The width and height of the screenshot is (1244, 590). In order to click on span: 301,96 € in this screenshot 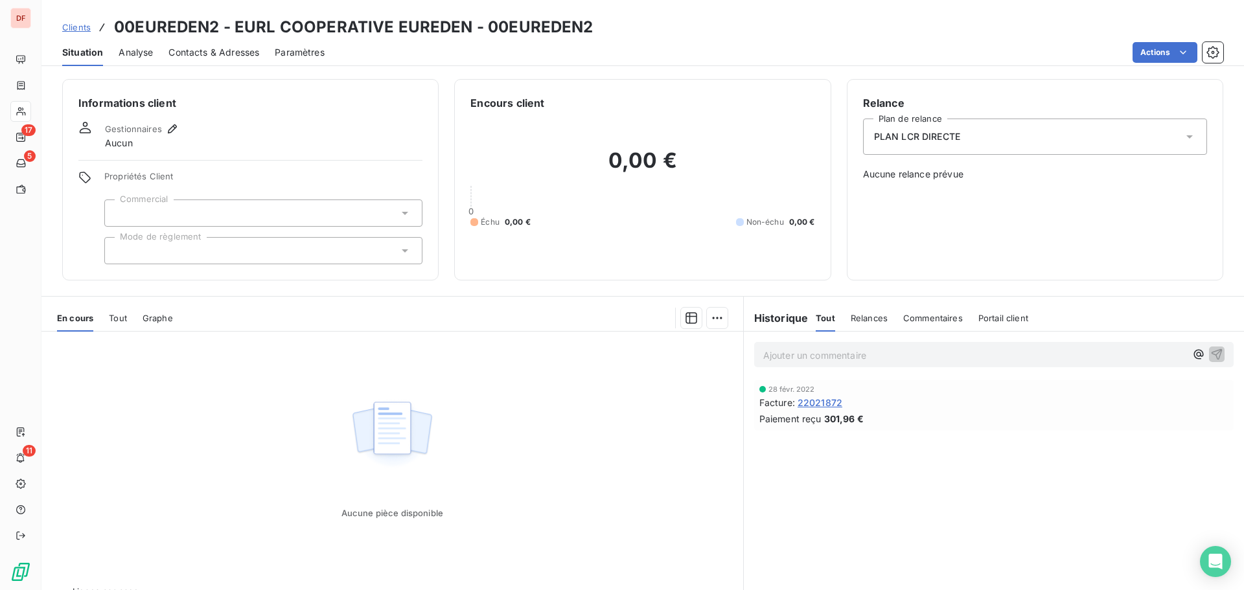, I will do `click(844, 419)`.